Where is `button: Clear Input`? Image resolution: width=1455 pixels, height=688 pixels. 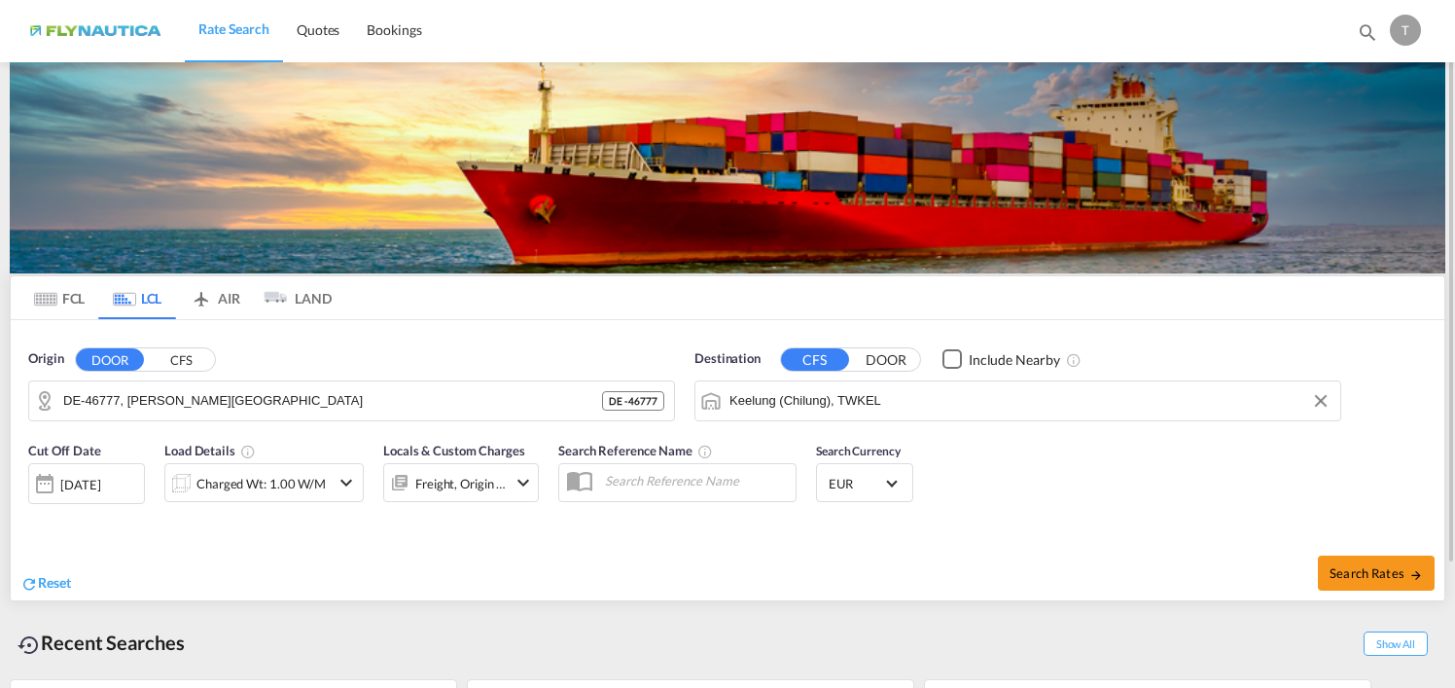 button: Clear Input is located at coordinates (1321, 401).